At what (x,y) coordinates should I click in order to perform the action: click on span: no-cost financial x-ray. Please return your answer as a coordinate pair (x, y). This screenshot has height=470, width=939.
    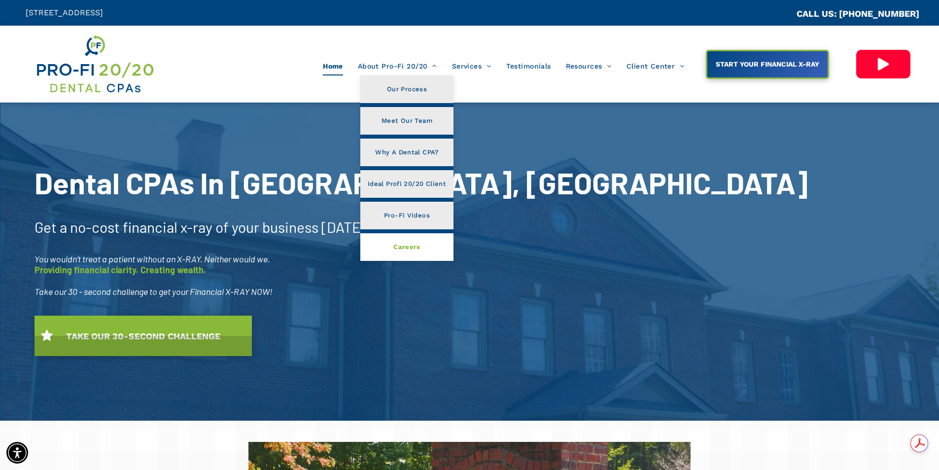
    Looking at the image, I should click on (141, 227).